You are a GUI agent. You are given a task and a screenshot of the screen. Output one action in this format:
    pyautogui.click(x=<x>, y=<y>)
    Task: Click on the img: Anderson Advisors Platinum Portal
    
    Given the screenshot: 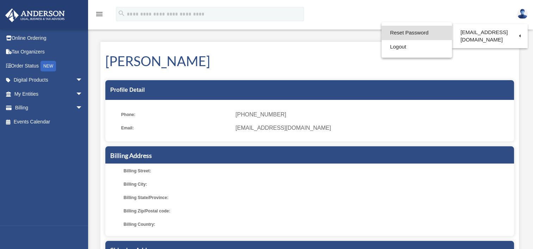 What is the action you would take?
    pyautogui.click(x=35, y=15)
    